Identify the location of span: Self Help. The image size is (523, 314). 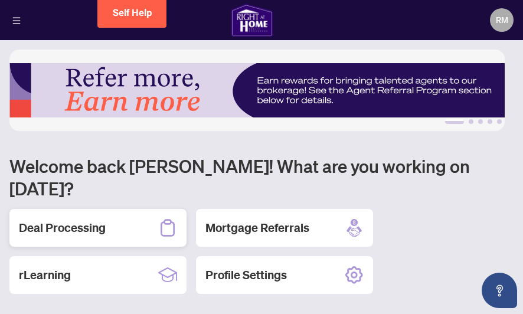
(132, 12).